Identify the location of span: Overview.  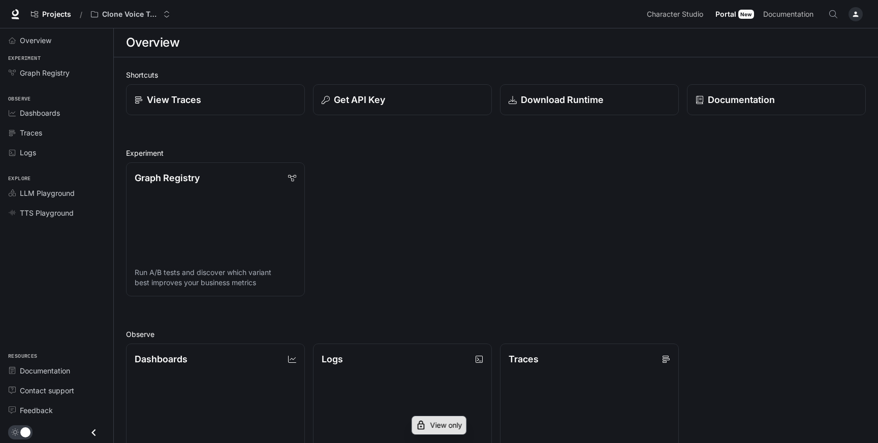
(36, 40).